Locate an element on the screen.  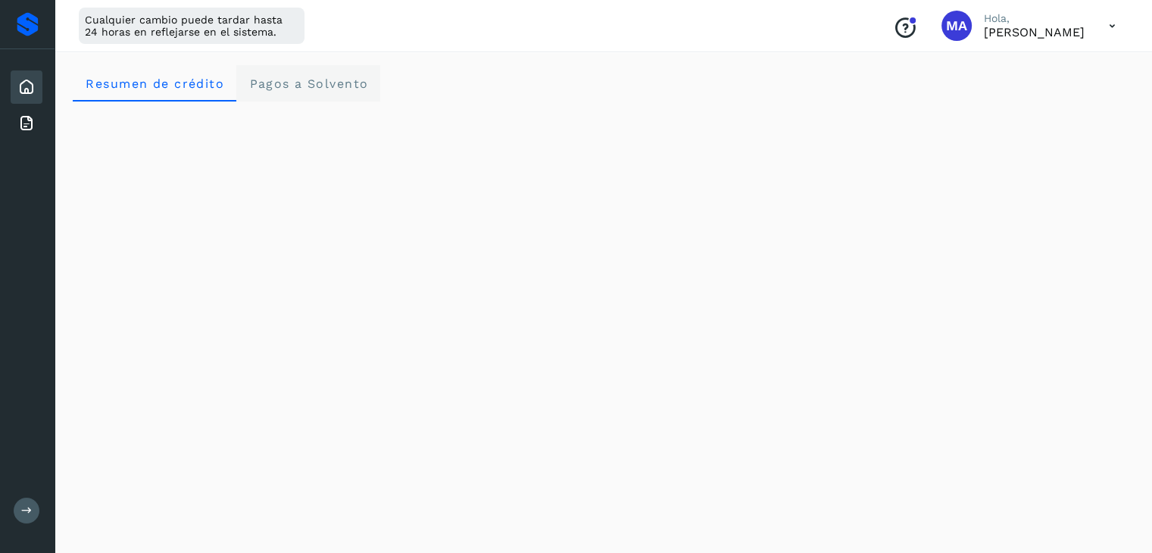
div: Cualquier cambio puede tardar hasta 24 horas en reflejarse en el sistema. is located at coordinates (192, 26).